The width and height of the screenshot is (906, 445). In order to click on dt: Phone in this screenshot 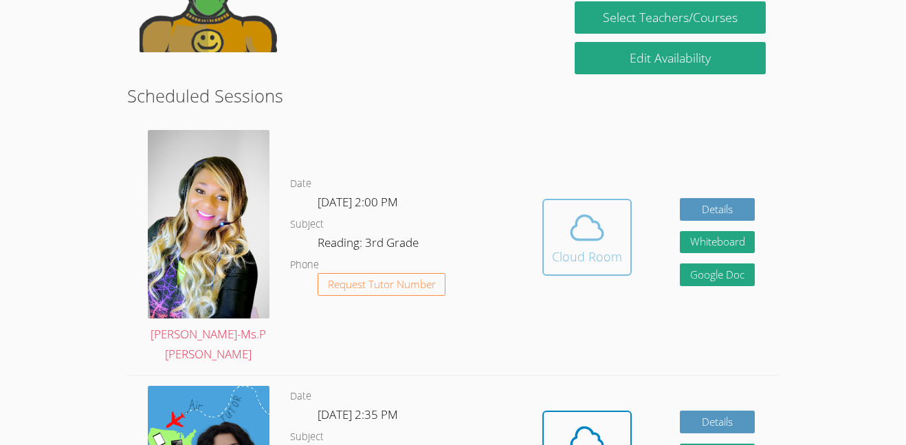, I will do `click(304, 265)`.